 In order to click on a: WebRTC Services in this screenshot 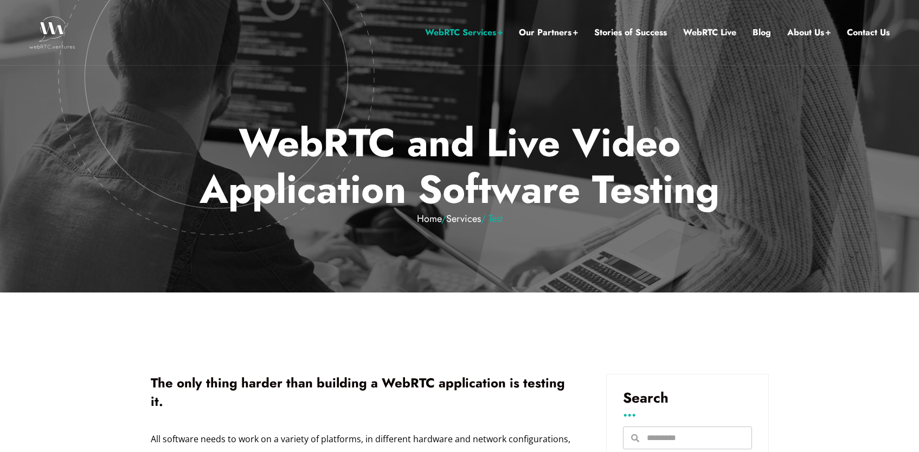, I will do `click(464, 33)`.